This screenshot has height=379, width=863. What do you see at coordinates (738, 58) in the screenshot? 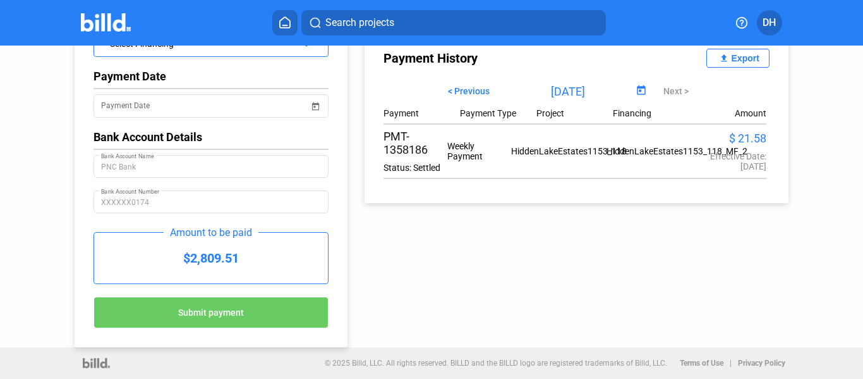
I see `button: Export` at bounding box center [738, 58].